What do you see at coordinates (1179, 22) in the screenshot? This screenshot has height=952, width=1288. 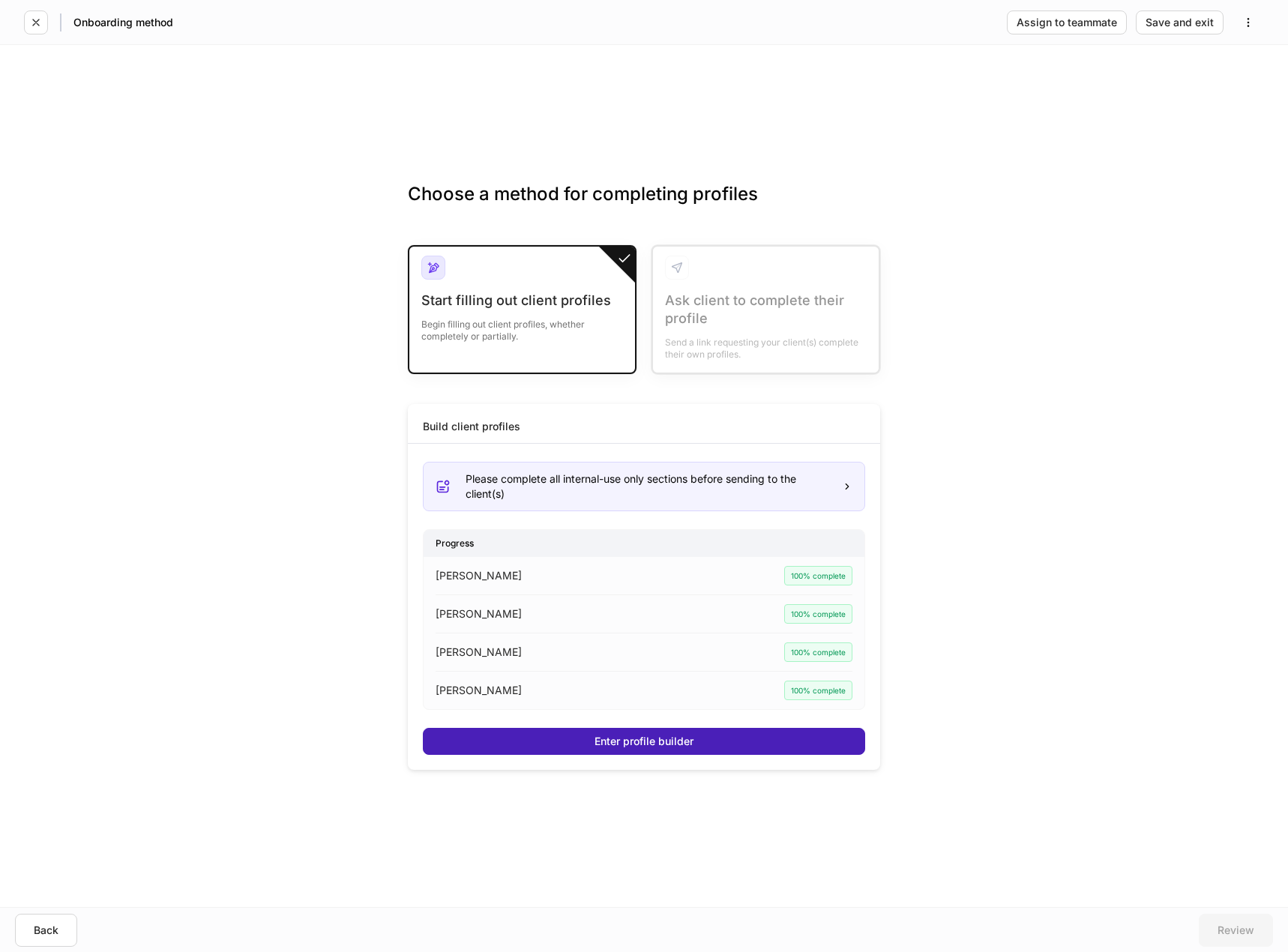 I see `button: Save and exit` at bounding box center [1179, 22].